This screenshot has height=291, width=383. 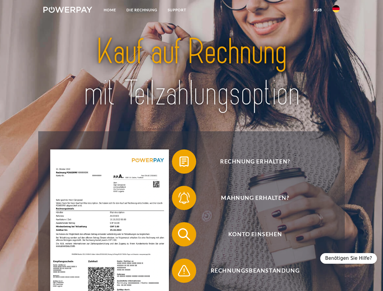 I want to click on img: title-powerpay_de.svg, so click(x=191, y=72).